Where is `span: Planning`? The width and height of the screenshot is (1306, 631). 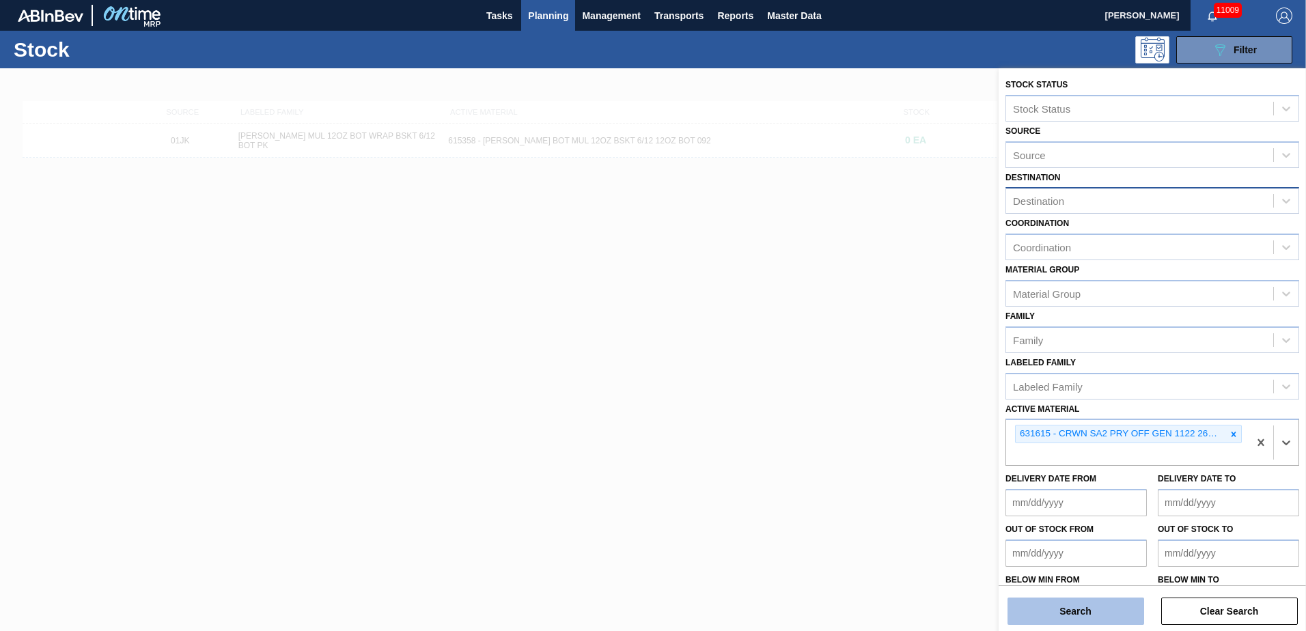
span: Planning is located at coordinates (548, 16).